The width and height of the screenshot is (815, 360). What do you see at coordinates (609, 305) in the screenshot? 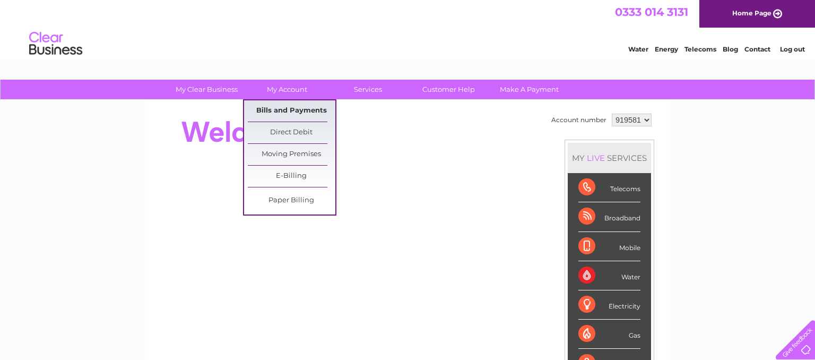
I see `div: Electricity` at bounding box center [609, 305].